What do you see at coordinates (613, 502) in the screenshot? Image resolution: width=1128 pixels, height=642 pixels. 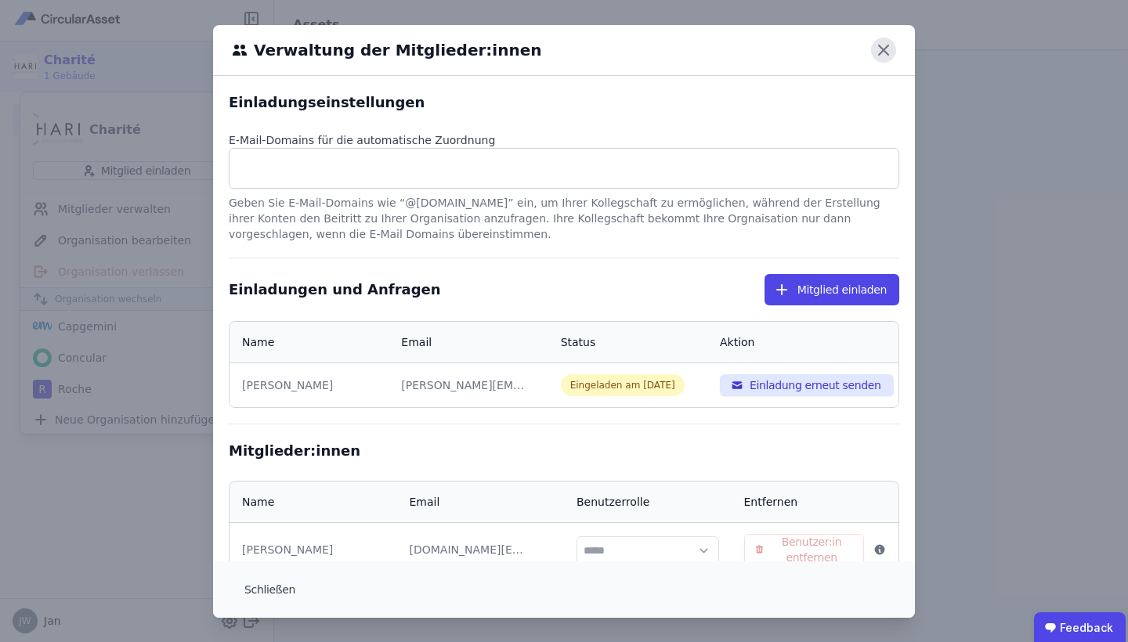 I see `div: Benutzerrolle` at bounding box center [613, 502].